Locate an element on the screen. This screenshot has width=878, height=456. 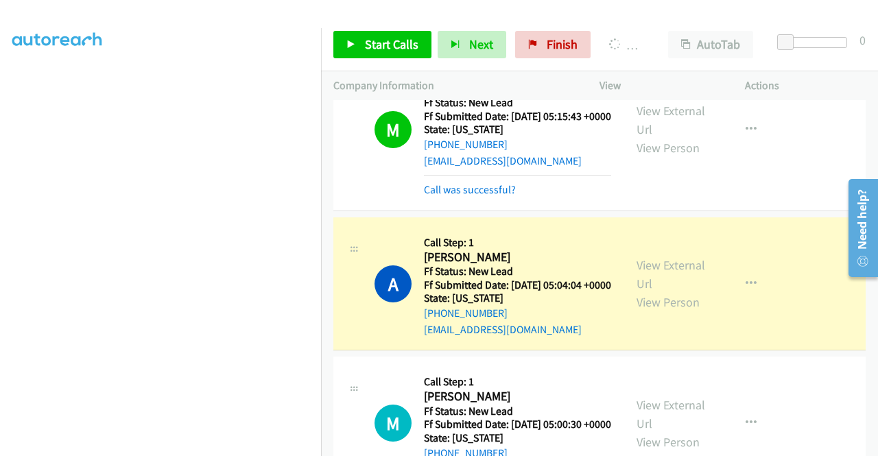
span: Next is located at coordinates (481, 44).